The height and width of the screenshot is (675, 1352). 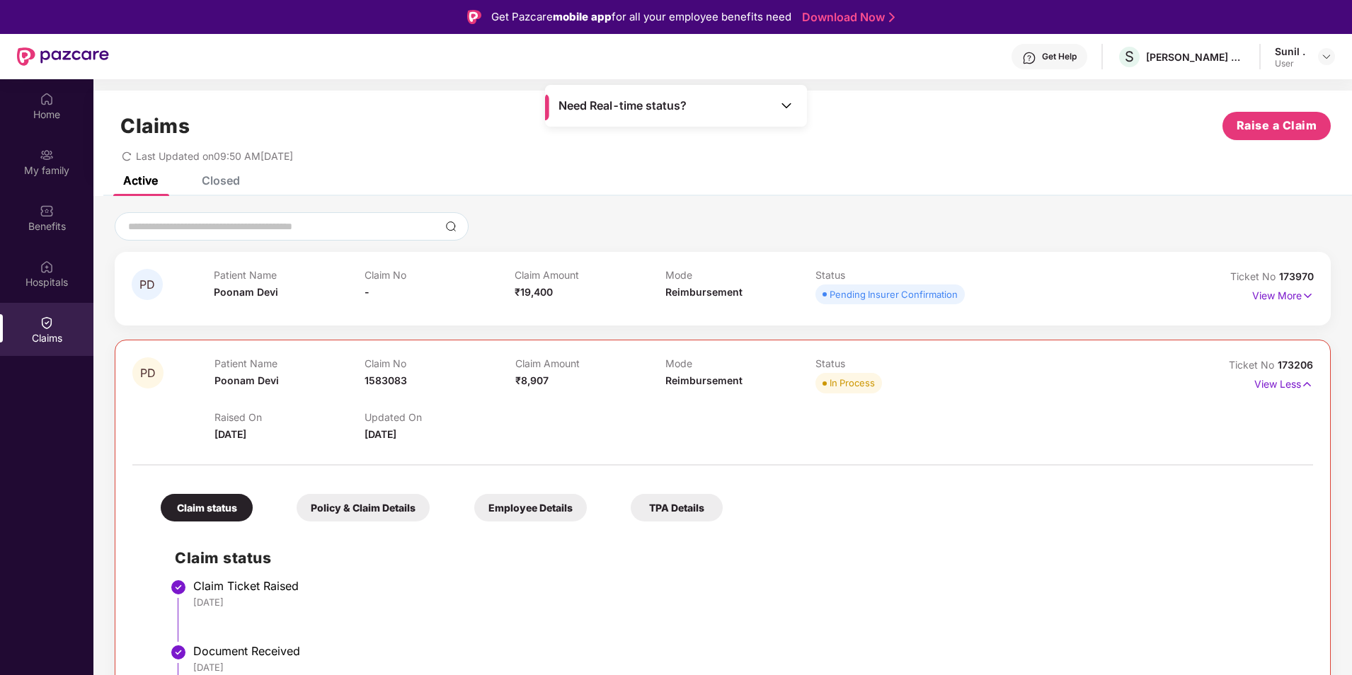 I want to click on strong: mobile app, so click(x=582, y=16).